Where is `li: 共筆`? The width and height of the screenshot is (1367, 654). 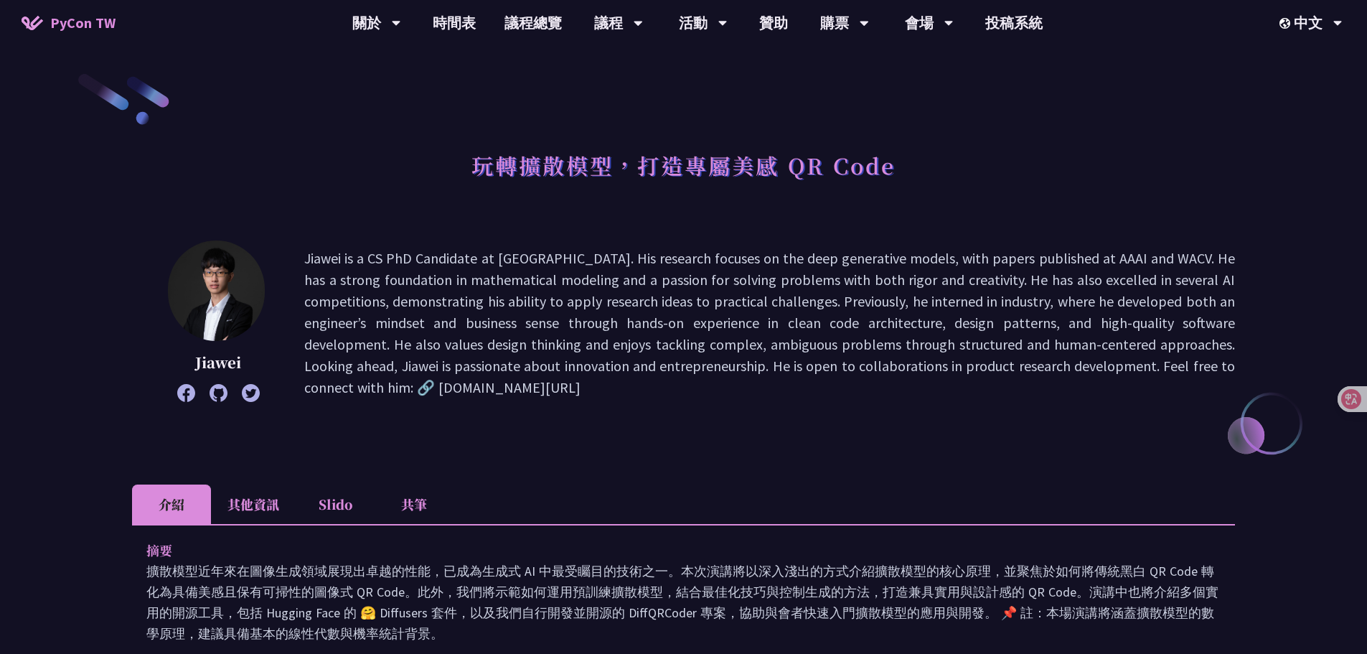 li: 共筆 is located at coordinates (414, 504).